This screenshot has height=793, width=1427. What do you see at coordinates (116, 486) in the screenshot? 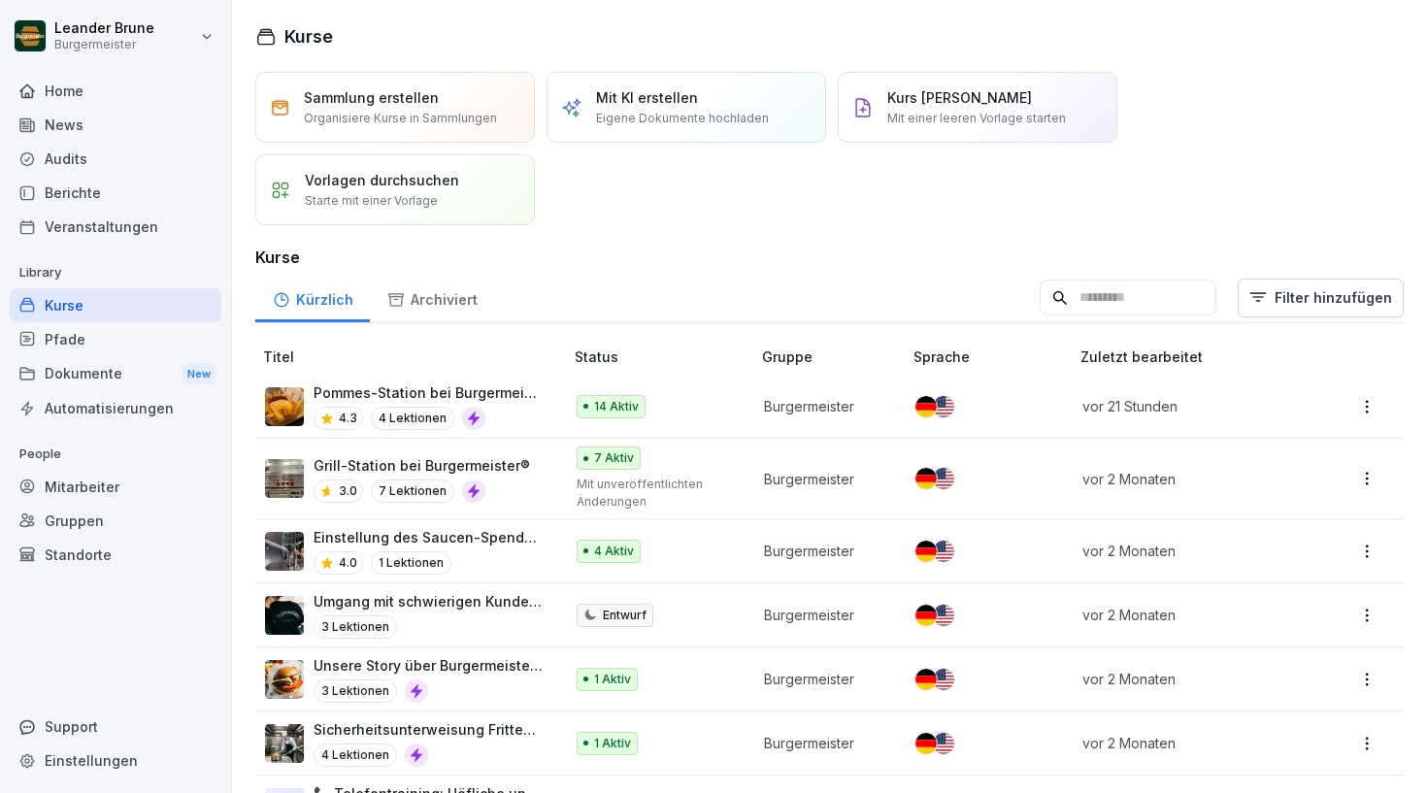
I see `div: Mitarbeiter` at bounding box center [116, 486].